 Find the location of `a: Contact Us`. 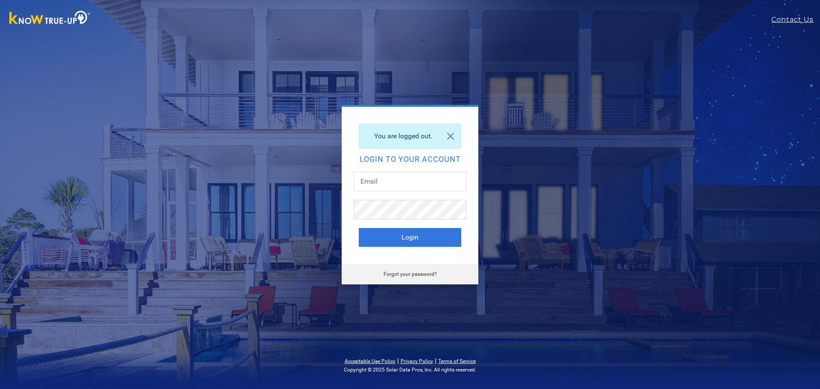

a: Contact Us is located at coordinates (795, 20).